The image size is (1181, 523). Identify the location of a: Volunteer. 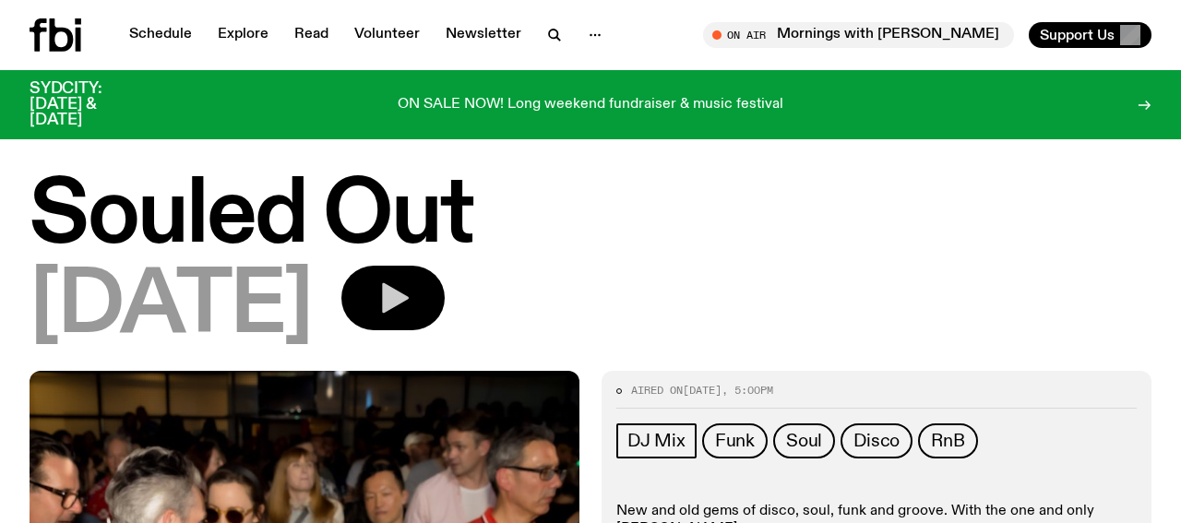
(386, 35).